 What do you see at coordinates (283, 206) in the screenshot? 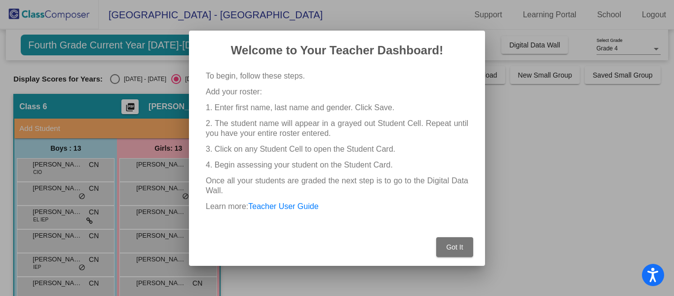
I see `a: Teacher User Guide` at bounding box center [283, 206].